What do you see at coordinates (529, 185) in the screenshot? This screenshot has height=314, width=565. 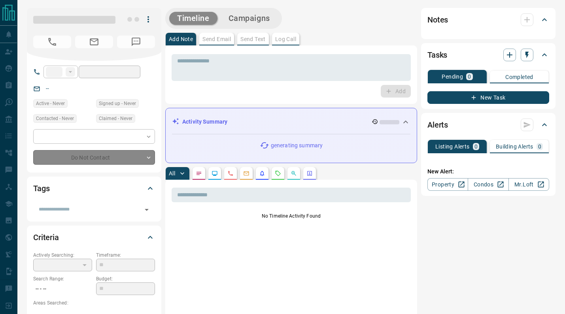 I see `a: Mr.Loft` at bounding box center [529, 185].